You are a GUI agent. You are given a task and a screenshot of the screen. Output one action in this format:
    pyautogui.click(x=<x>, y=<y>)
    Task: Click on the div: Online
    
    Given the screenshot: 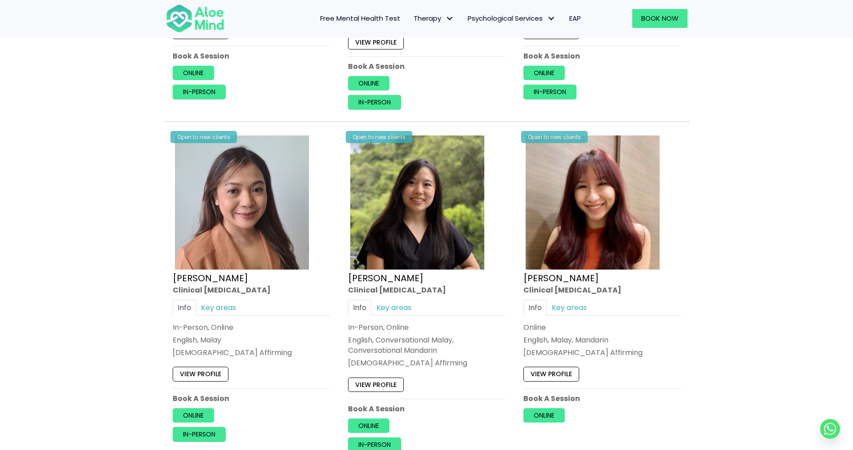 What is the action you would take?
    pyautogui.click(x=602, y=327)
    